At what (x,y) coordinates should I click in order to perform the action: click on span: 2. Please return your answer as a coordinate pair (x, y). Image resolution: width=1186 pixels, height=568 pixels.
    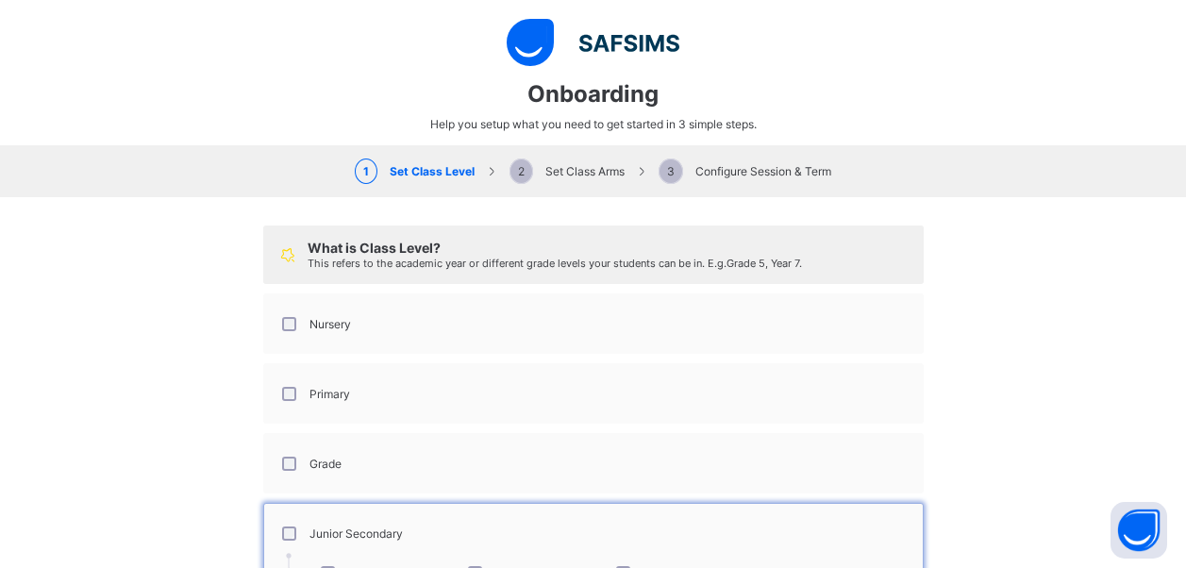
    Looking at the image, I should click on (521, 171).